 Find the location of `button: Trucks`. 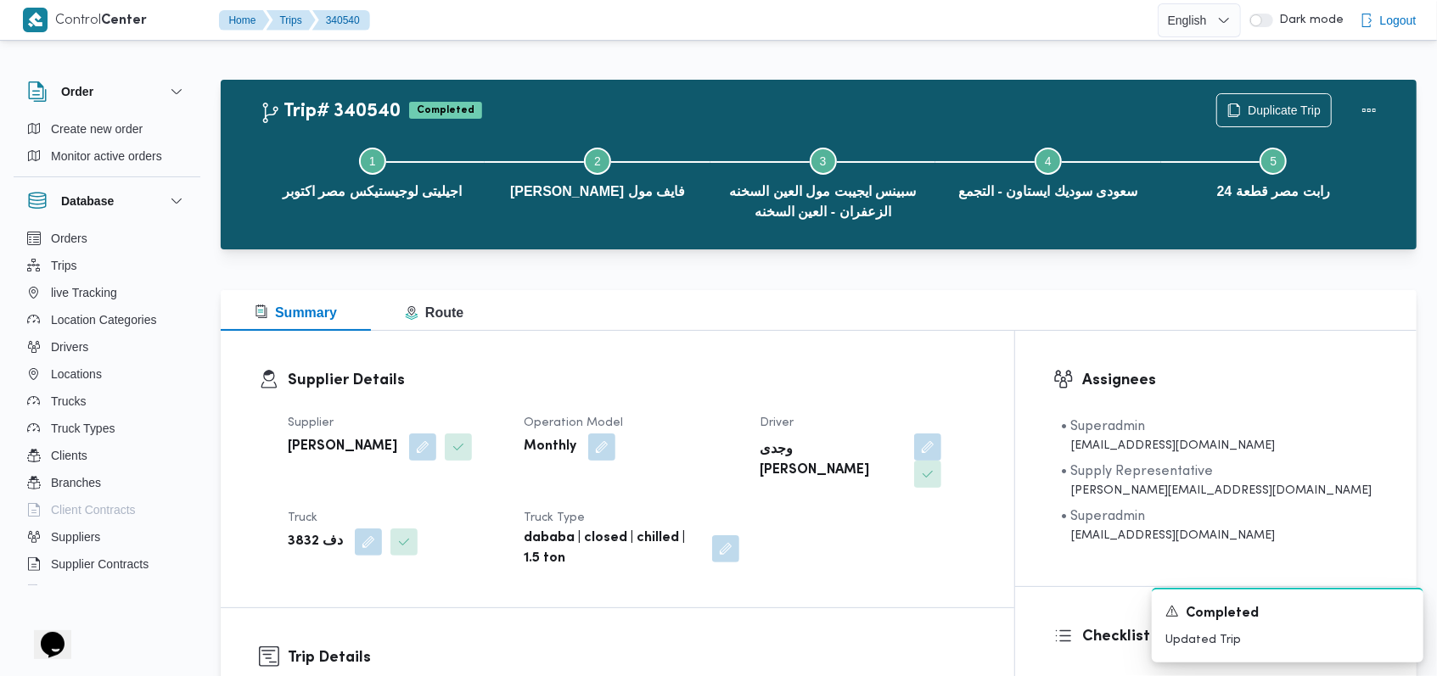

button: Trucks is located at coordinates (107, 401).